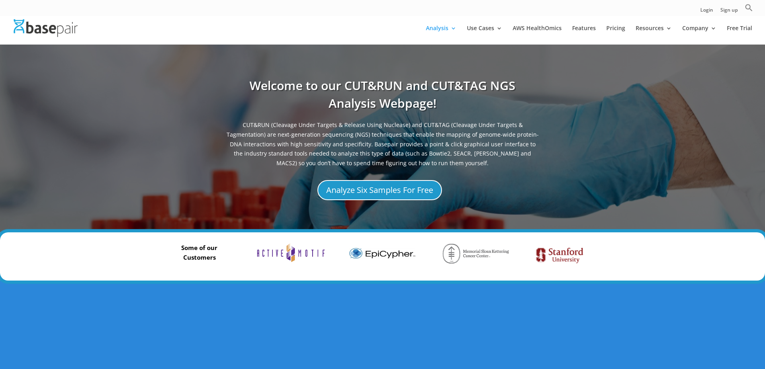 The image size is (765, 369). What do you see at coordinates (199, 252) in the screenshot?
I see `strong: Some of our Customers` at bounding box center [199, 252].